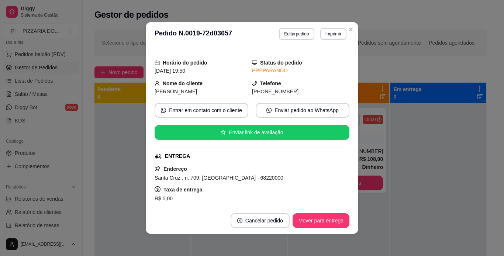 The height and width of the screenshot is (256, 504). I want to click on strong: Telefone, so click(270, 83).